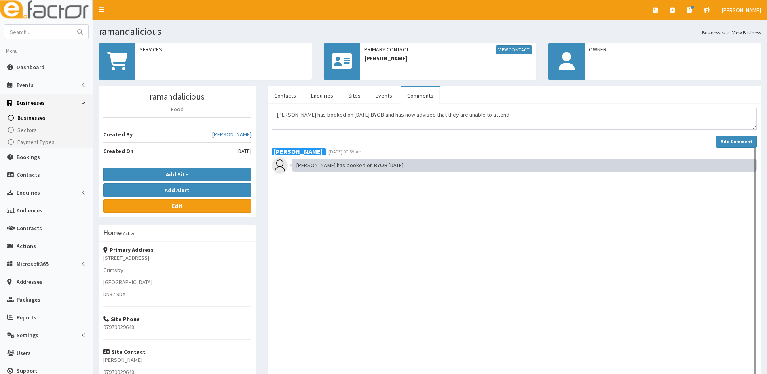 The image size is (767, 374). What do you see at coordinates (177, 206) in the screenshot?
I see `a: Edit` at bounding box center [177, 206].